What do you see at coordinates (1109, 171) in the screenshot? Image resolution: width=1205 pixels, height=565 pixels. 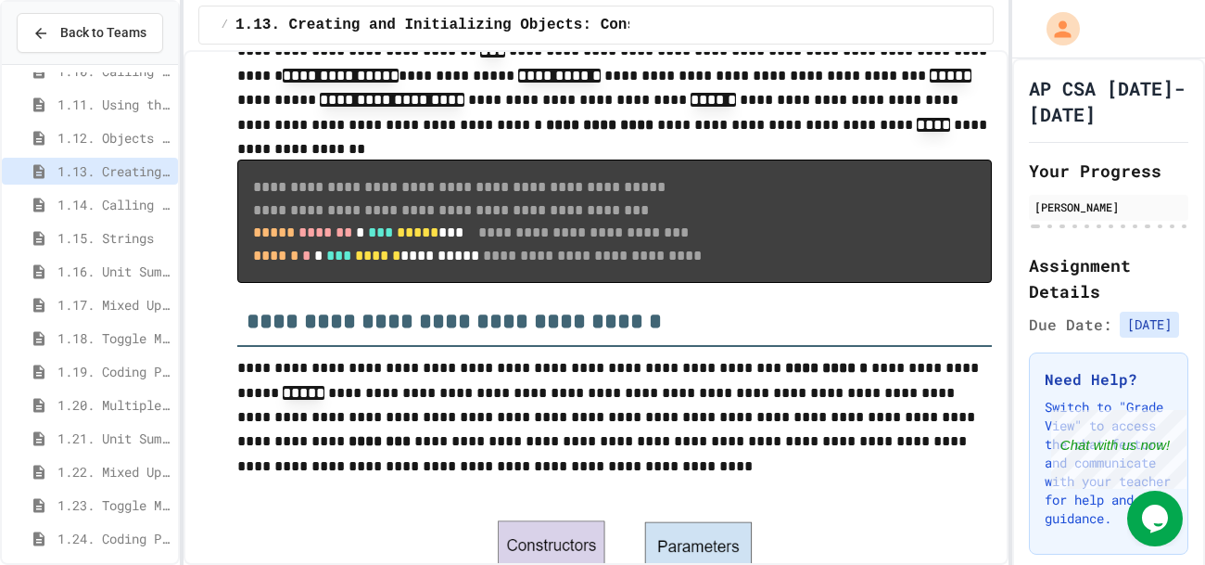 I see `h2: Your Progress` at bounding box center [1109, 171].